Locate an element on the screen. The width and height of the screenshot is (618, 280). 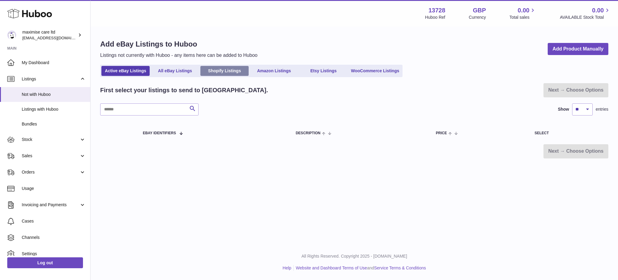
span: Bundles is located at coordinates (54, 124).